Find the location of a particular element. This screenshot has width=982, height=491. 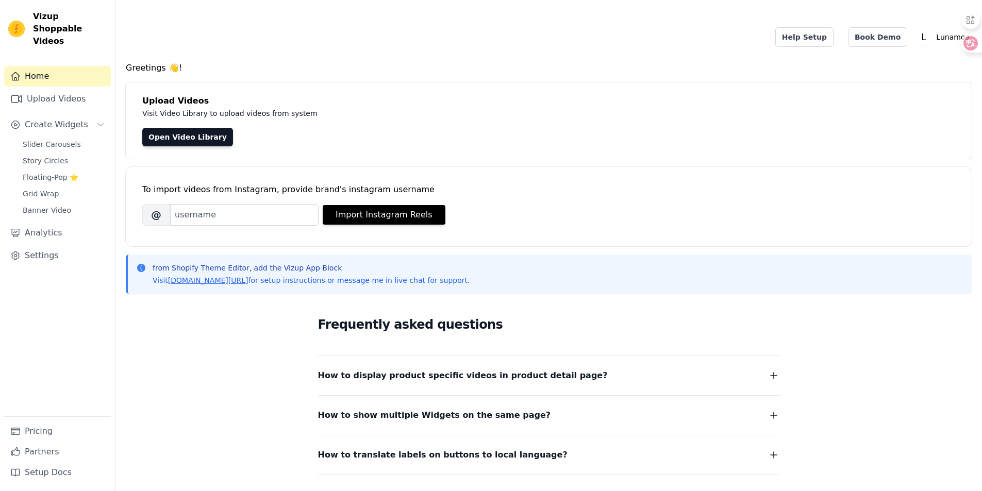

span: Vizup Shoppable Videos is located at coordinates (70, 29).